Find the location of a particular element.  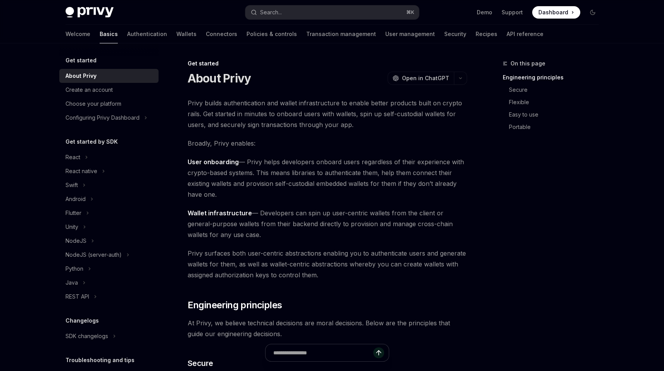

div: React is located at coordinates (73, 157).